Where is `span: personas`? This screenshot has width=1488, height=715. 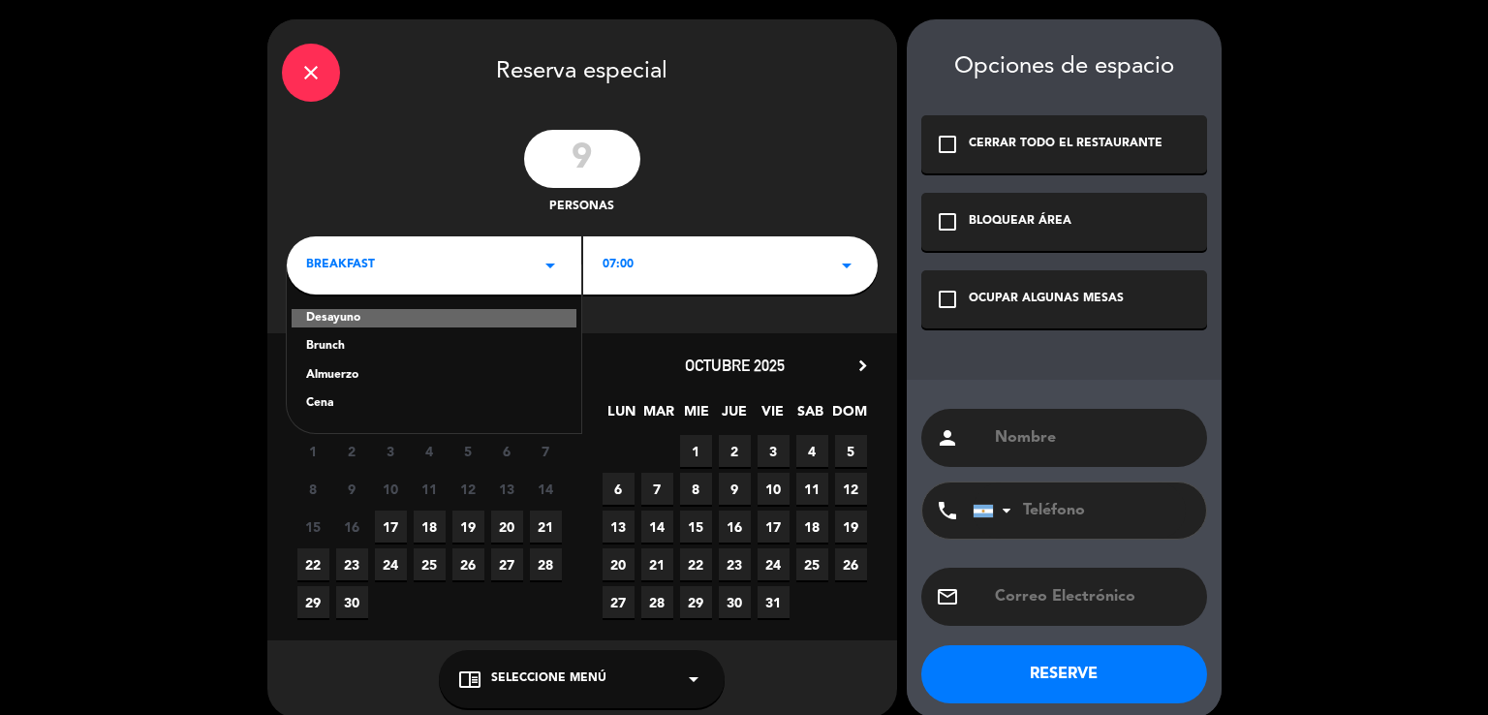
span: personas is located at coordinates (581, 207).